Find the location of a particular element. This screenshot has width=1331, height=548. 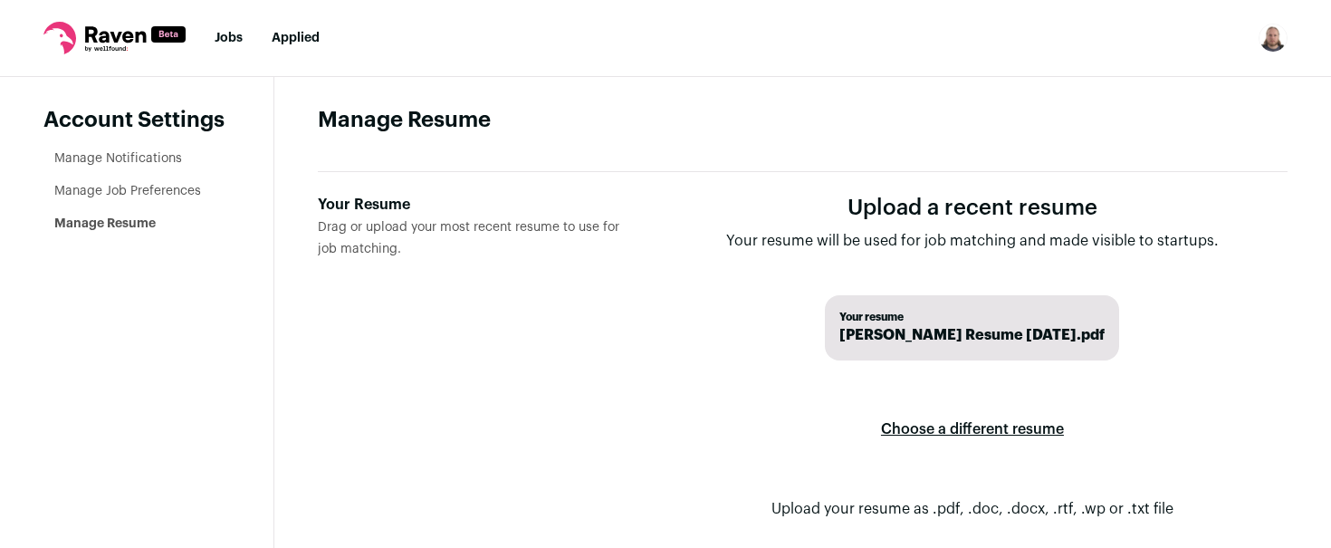

label: Choose a different resume is located at coordinates (973, 429).